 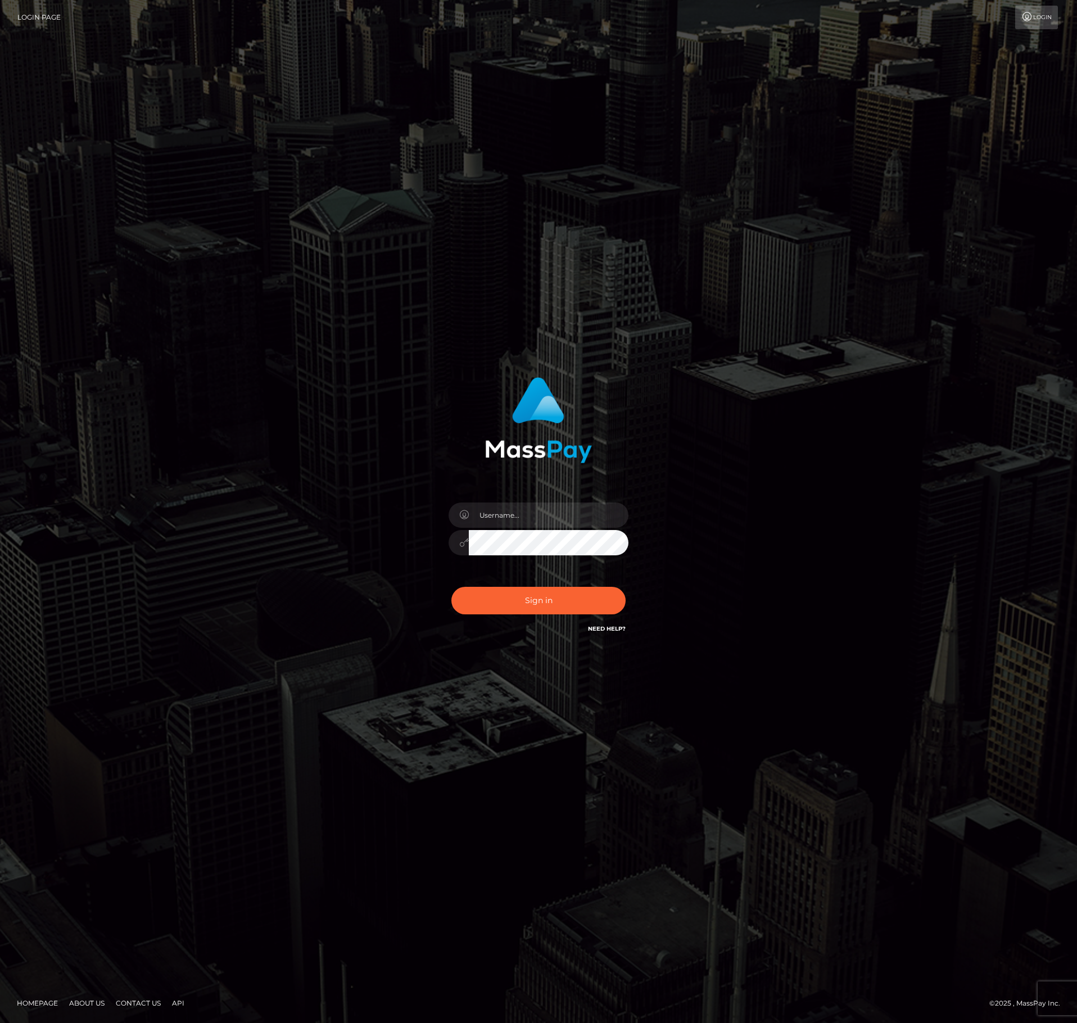 What do you see at coordinates (87, 1003) in the screenshot?
I see `a: About Us` at bounding box center [87, 1003].